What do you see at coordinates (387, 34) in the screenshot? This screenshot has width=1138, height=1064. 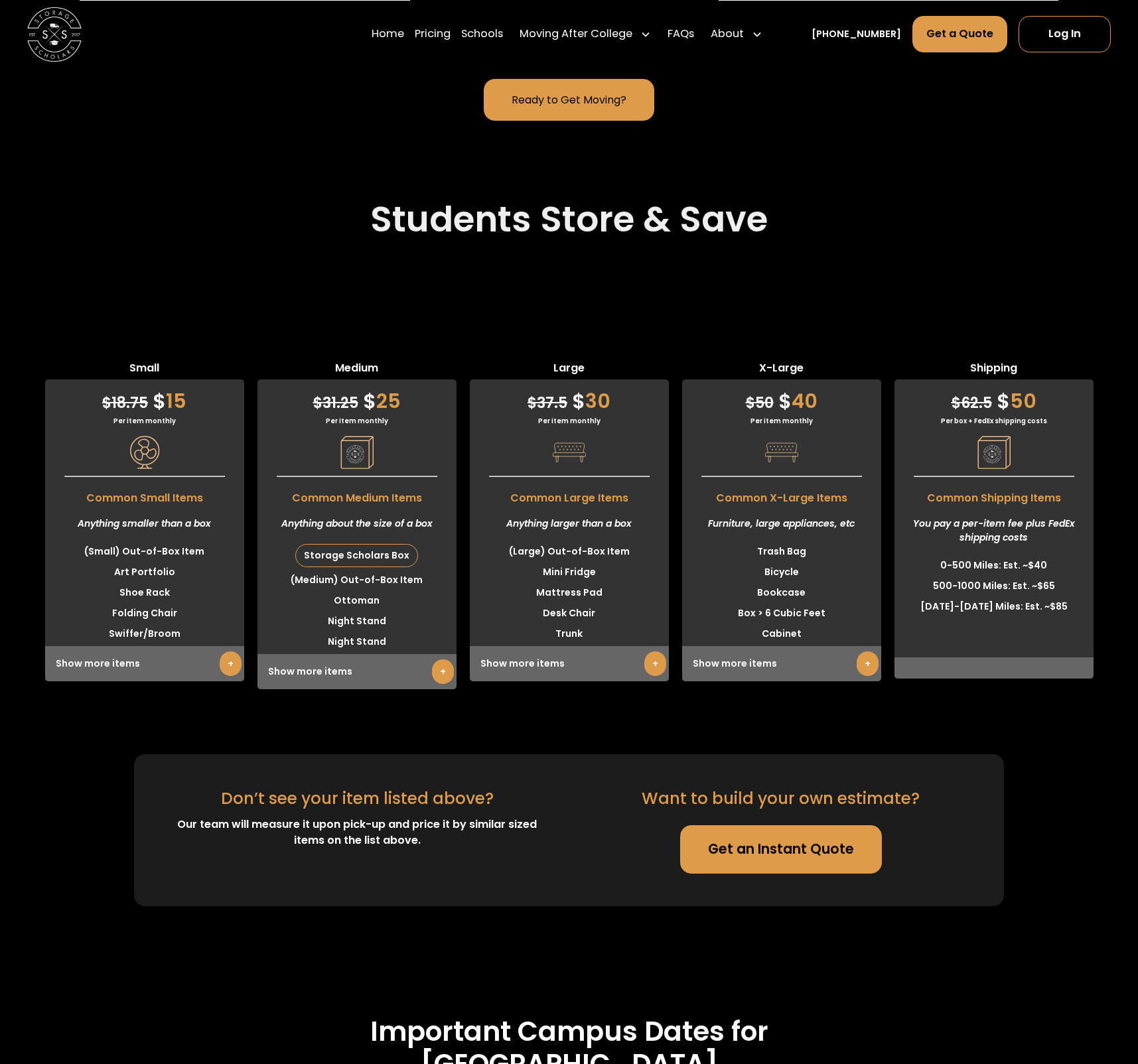 I see `a: Home` at bounding box center [387, 34].